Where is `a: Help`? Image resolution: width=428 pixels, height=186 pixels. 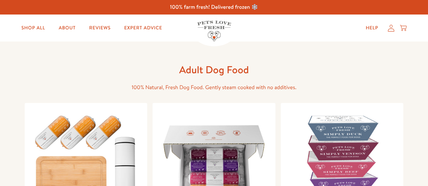 a: Help is located at coordinates (372, 28).